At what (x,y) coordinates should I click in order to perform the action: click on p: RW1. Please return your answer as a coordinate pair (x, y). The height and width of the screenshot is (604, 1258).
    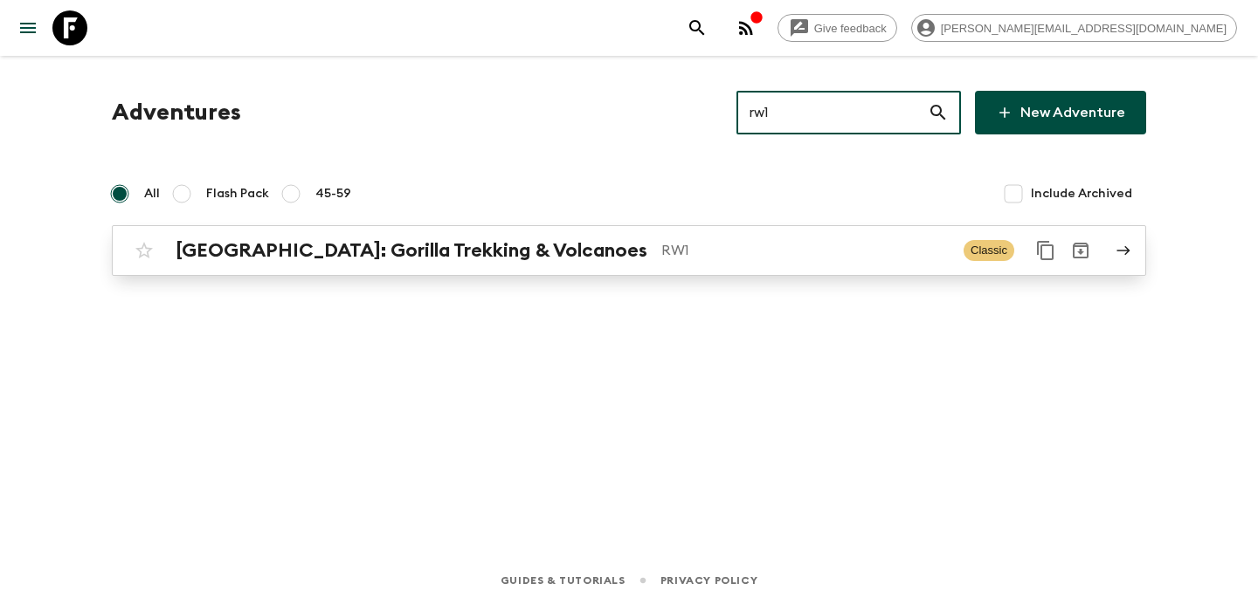
    Looking at the image, I should click on (805, 251).